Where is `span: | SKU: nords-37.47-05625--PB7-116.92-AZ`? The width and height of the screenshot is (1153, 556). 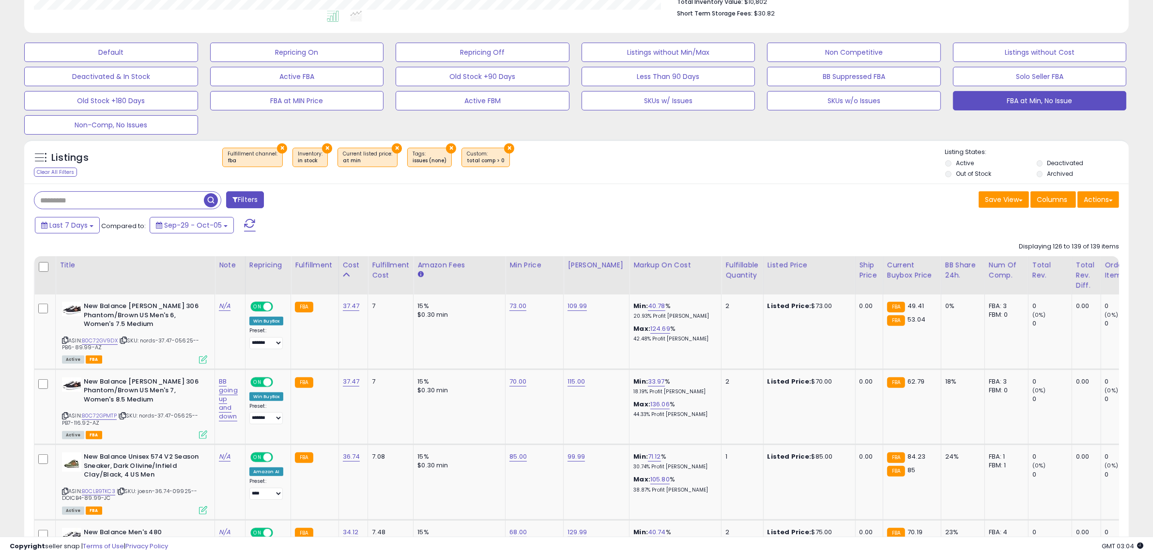 span: | SKU: nords-37.47-05625--PB7-116.92-AZ is located at coordinates (130, 419).